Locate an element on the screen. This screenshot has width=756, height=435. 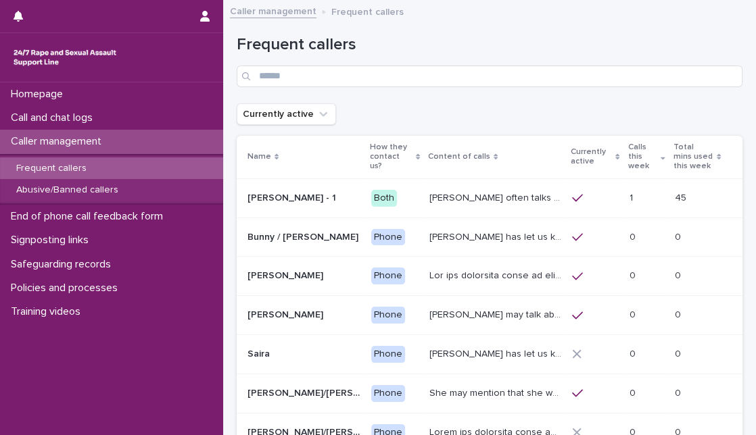
p: Amy often talks about being raped a night before or 2 weeks ago or a month ago. She also makes re... is located at coordinates (496, 197).